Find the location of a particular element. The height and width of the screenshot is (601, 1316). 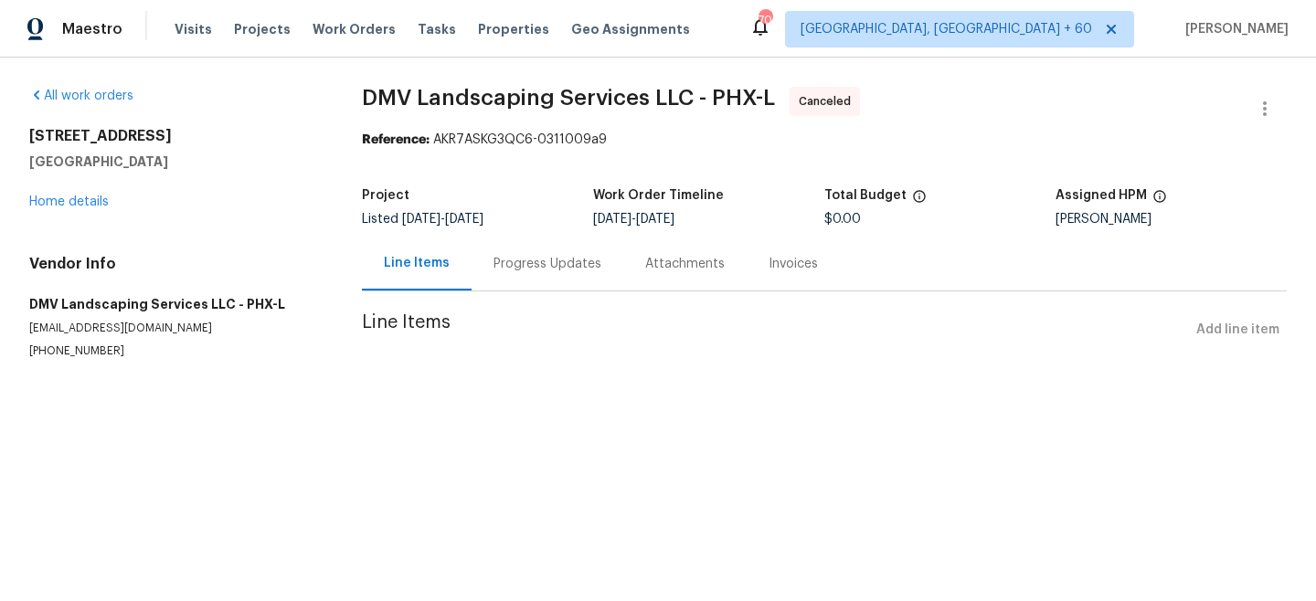

h5: Work Order Timeline is located at coordinates (658, 196).